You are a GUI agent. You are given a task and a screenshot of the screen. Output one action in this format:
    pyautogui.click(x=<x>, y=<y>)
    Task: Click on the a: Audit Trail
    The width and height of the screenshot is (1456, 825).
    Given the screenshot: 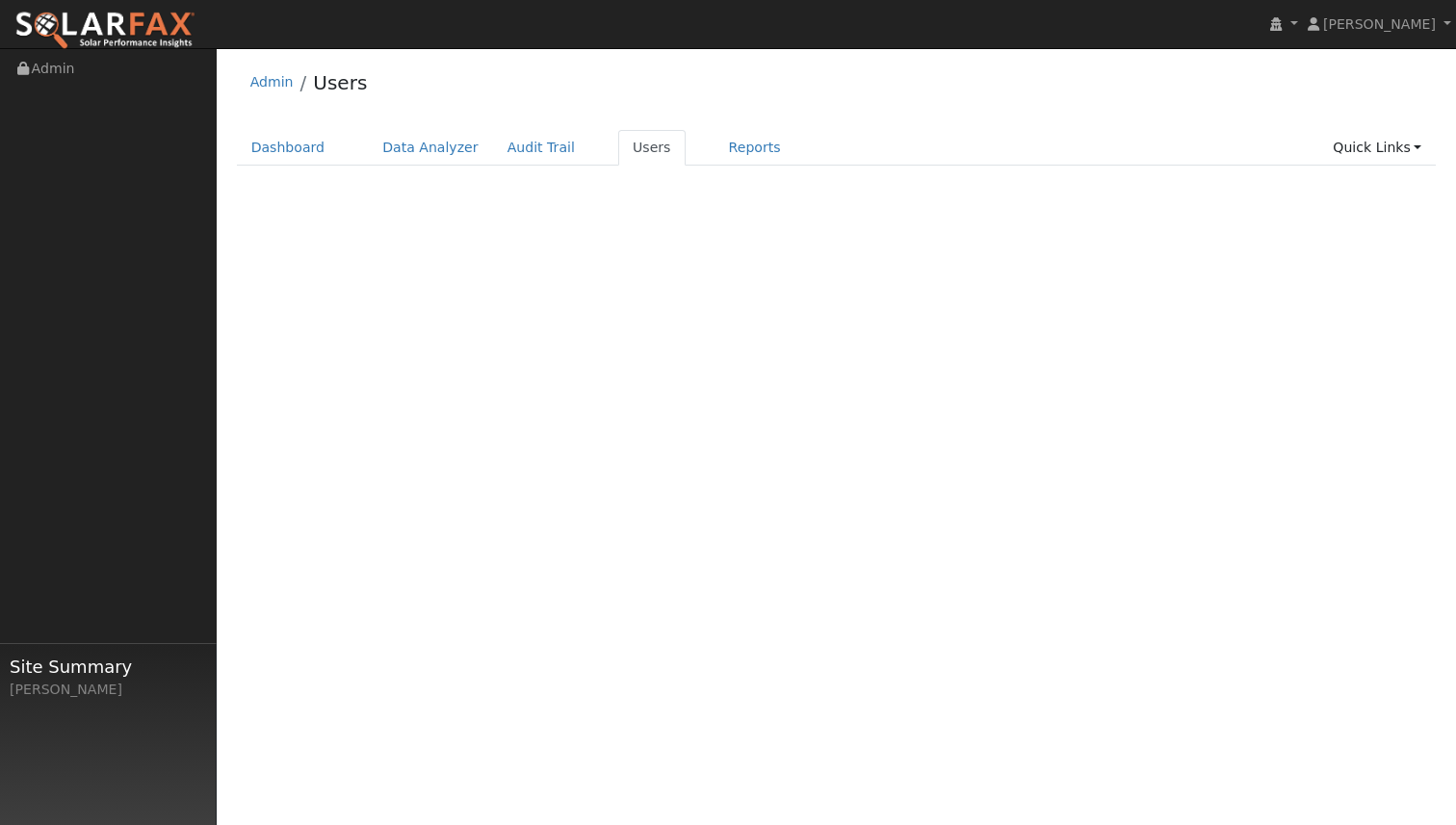 What is the action you would take?
    pyautogui.click(x=541, y=148)
    